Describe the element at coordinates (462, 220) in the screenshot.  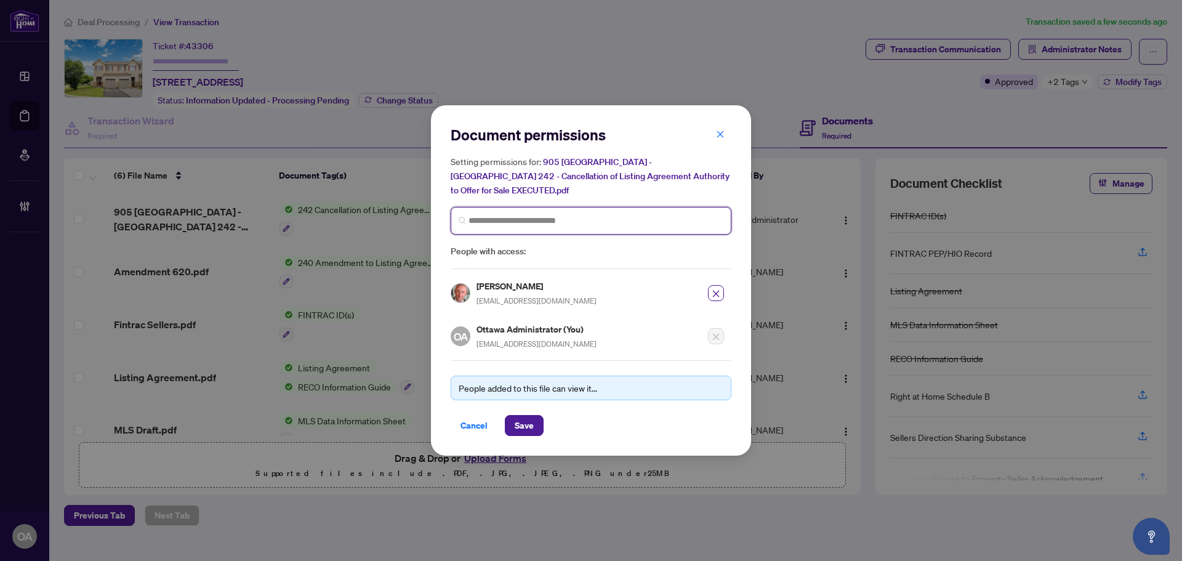
I see `img: search_icon` at that location.